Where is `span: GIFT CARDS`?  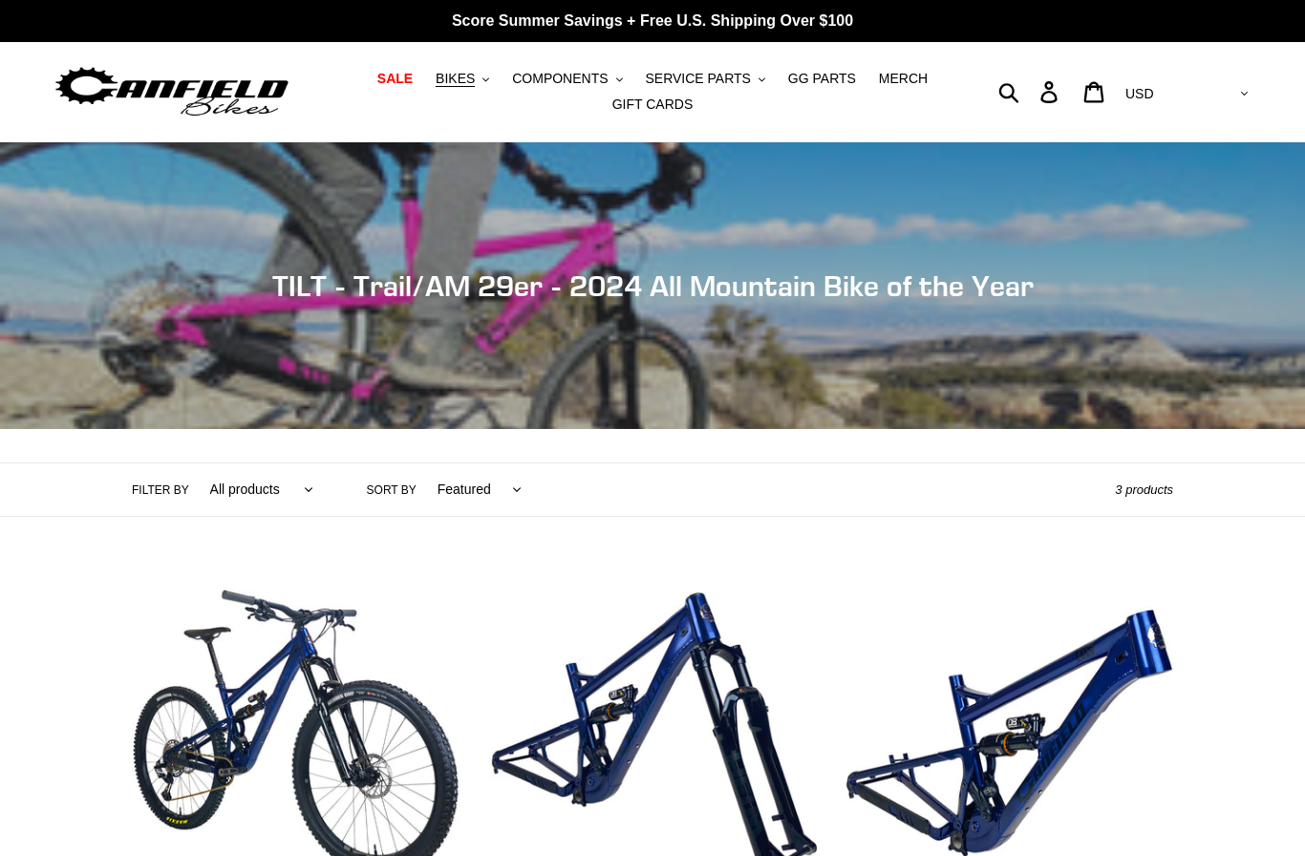 span: GIFT CARDS is located at coordinates (652, 104).